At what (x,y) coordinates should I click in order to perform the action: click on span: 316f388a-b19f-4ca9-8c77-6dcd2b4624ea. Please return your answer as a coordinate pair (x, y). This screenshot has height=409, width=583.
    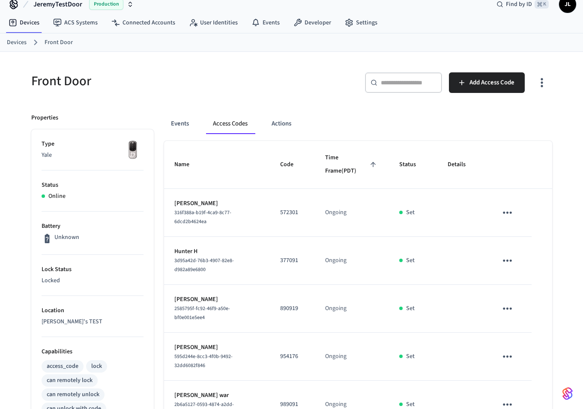
    Looking at the image, I should click on (203, 217).